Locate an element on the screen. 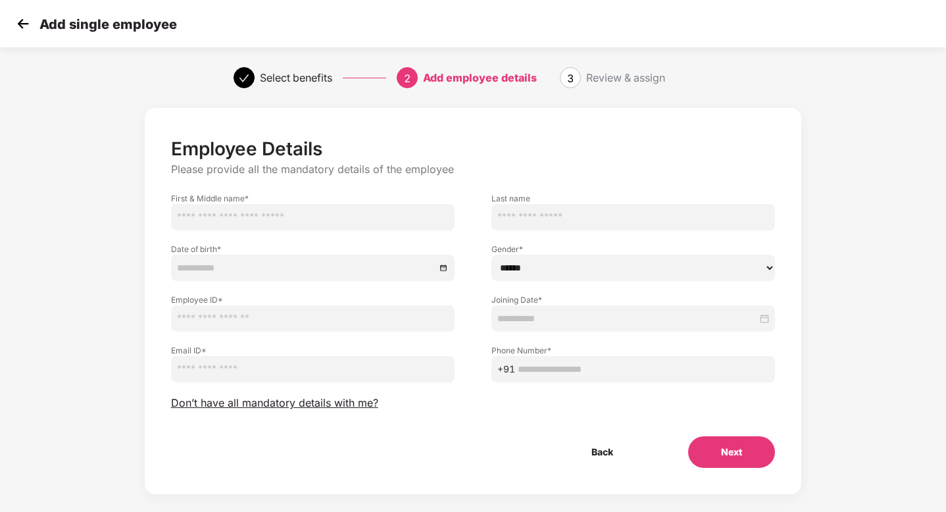 The image size is (946, 512). label: Joining Date is located at coordinates (633, 299).